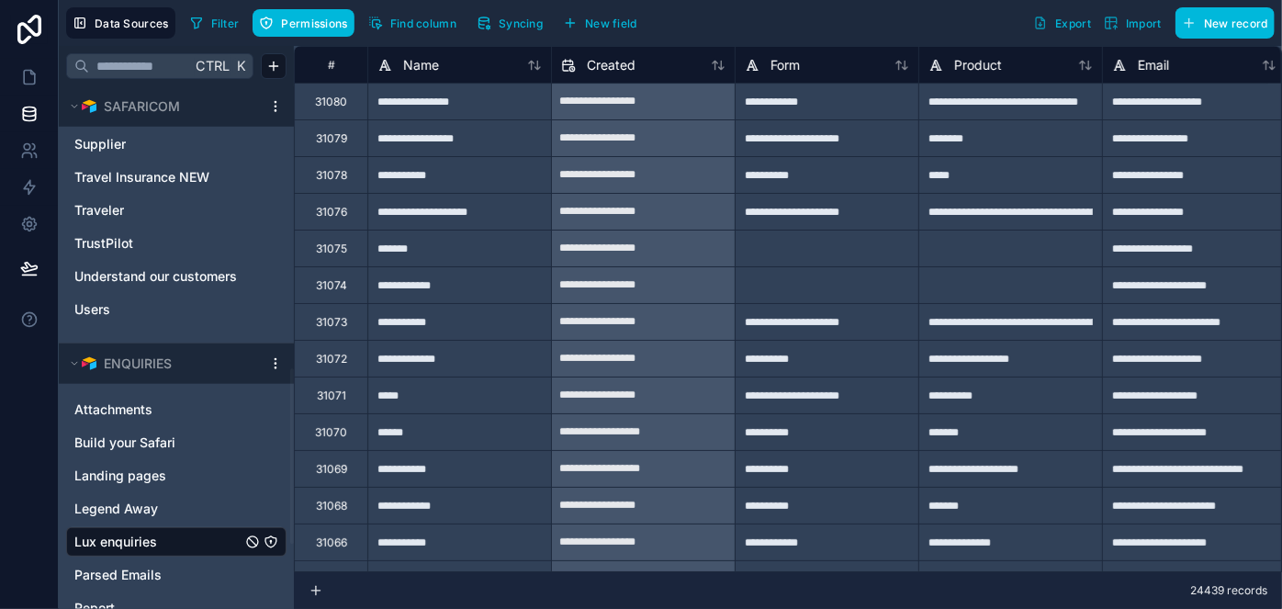 This screenshot has height=609, width=1282. What do you see at coordinates (1062, 23) in the screenshot?
I see `button: Export` at bounding box center [1062, 23].